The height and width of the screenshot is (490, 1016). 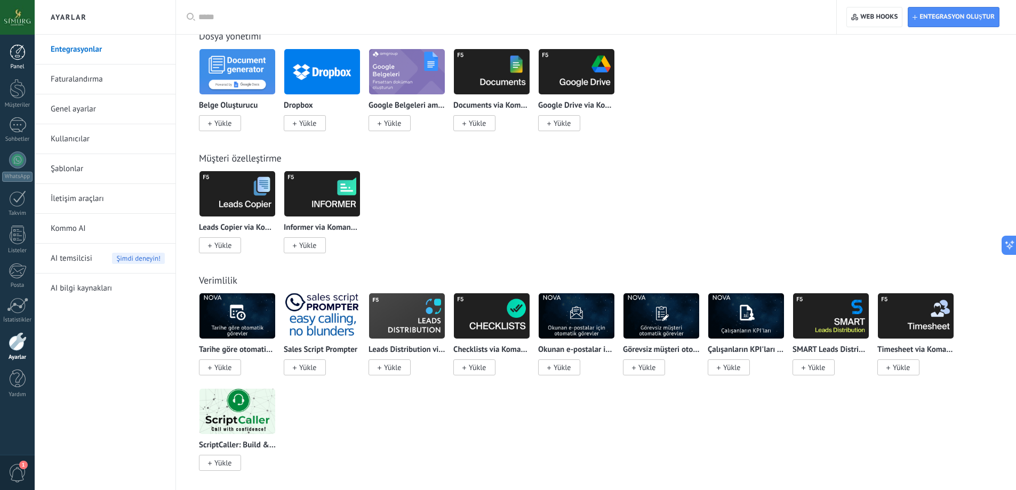 I want to click on div: Panel, so click(x=18, y=67).